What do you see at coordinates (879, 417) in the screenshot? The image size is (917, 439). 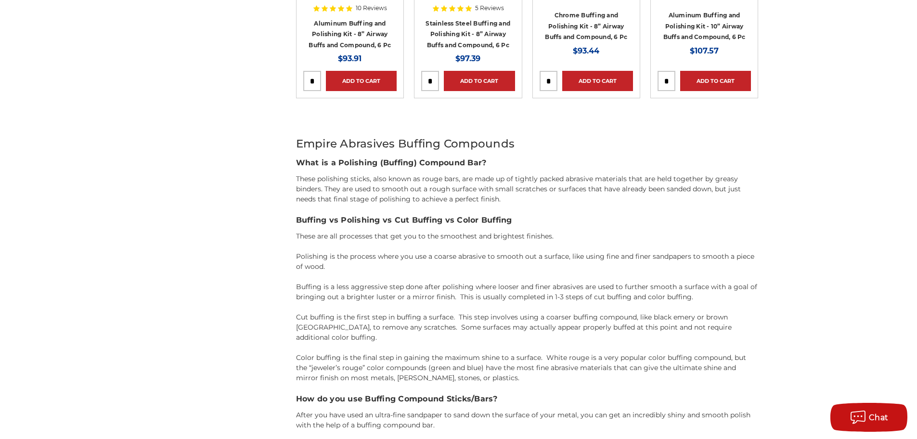 I see `span: Chat` at bounding box center [879, 417].